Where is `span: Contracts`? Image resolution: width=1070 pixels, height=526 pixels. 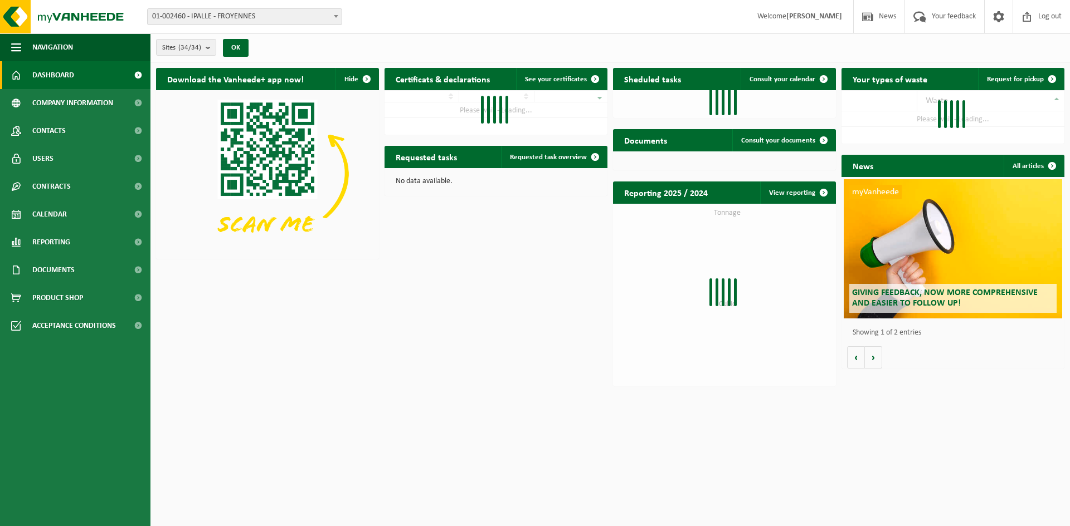
span: Contracts is located at coordinates (51, 187).